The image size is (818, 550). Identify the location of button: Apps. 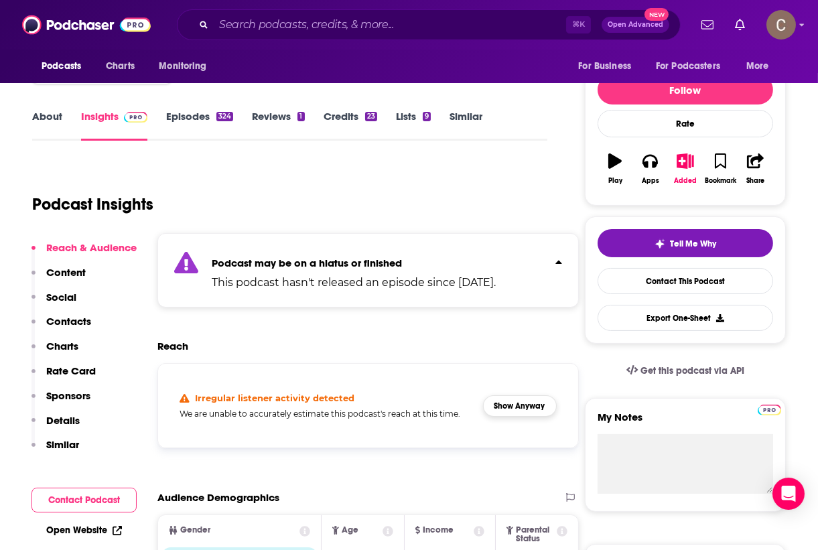
(650, 169).